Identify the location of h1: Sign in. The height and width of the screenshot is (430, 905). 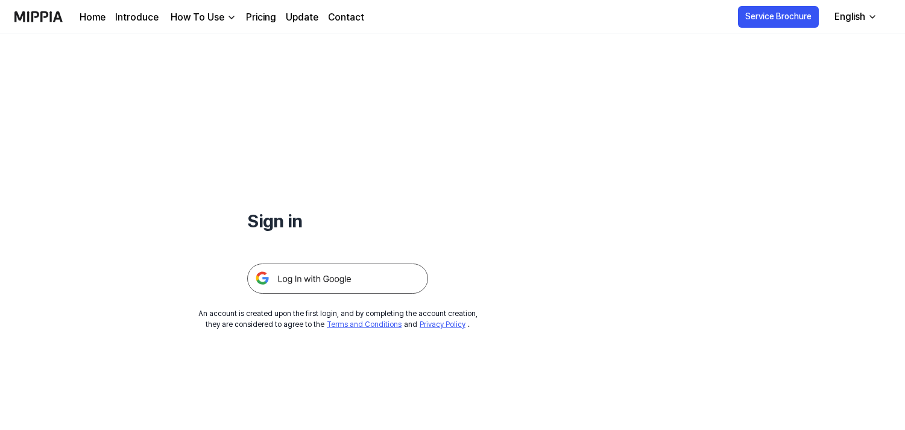
(337, 221).